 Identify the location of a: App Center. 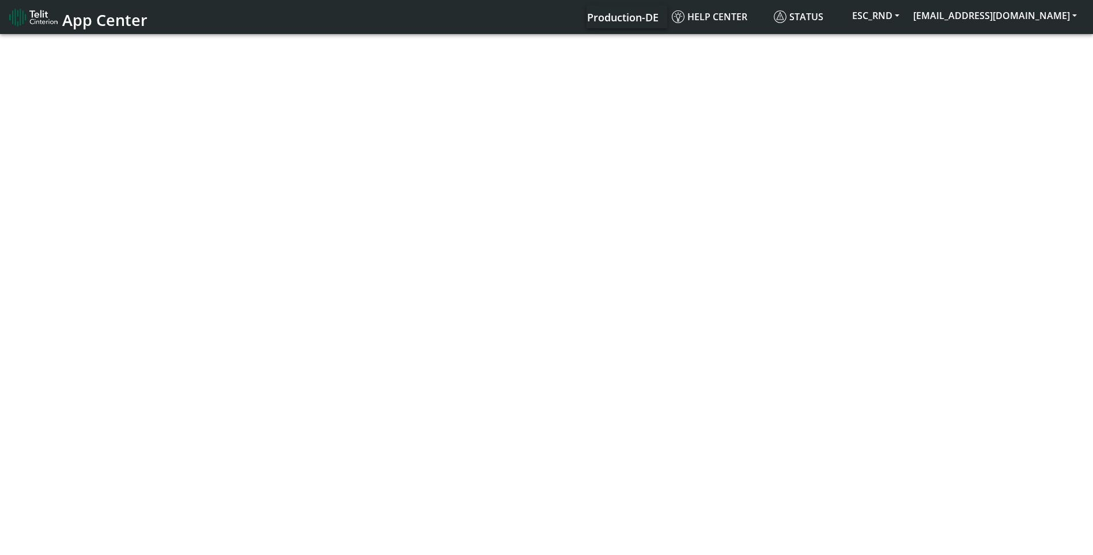
(77, 17).